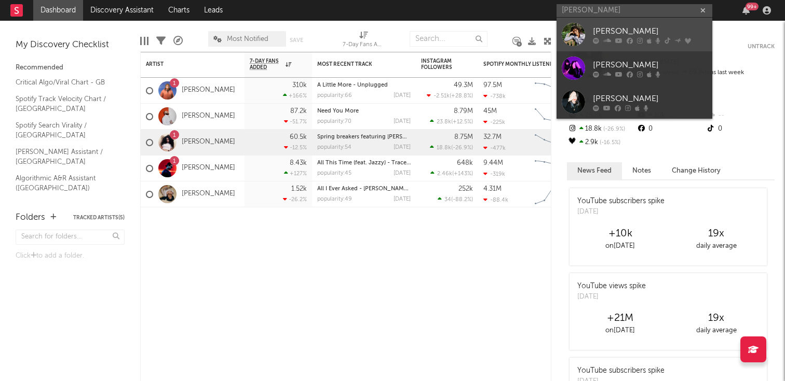 This screenshot has height=381, width=785. What do you see at coordinates (295, 199) in the screenshot?
I see `div: -26.2 %` at bounding box center [295, 199].